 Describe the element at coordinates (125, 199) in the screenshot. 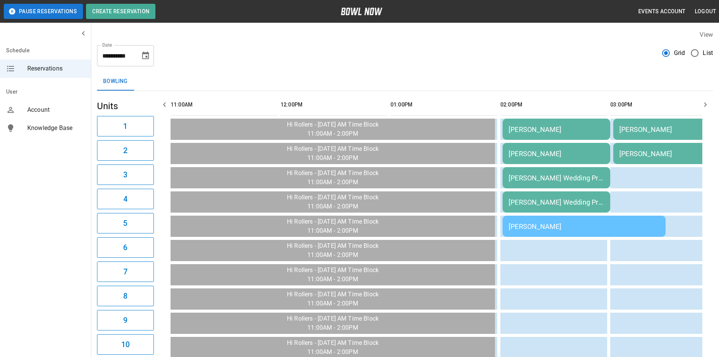

I see `button: 4` at that location.